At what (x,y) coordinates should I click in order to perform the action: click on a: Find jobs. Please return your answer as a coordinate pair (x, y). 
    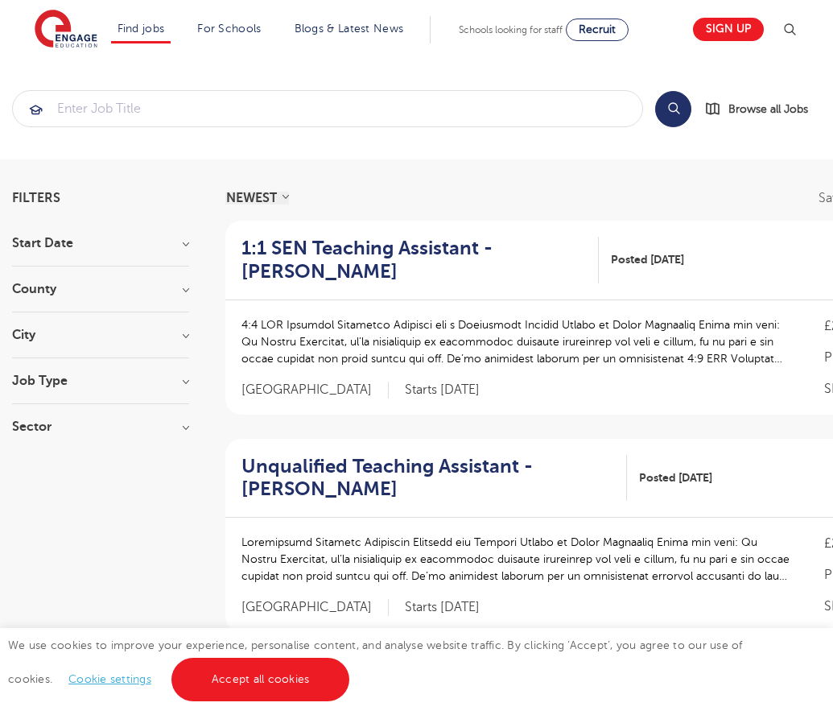
    Looking at the image, I should click on (141, 28).